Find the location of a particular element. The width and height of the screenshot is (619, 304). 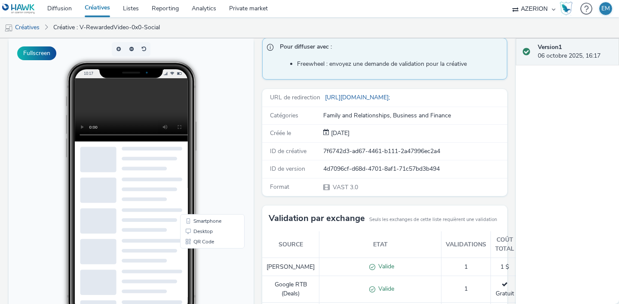

span: Pour diffuser avec : is located at coordinates (389, 48).